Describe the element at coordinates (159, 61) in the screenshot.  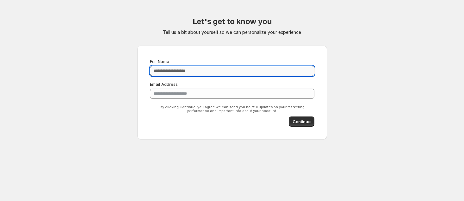
I see `span: Full Name` at that location.